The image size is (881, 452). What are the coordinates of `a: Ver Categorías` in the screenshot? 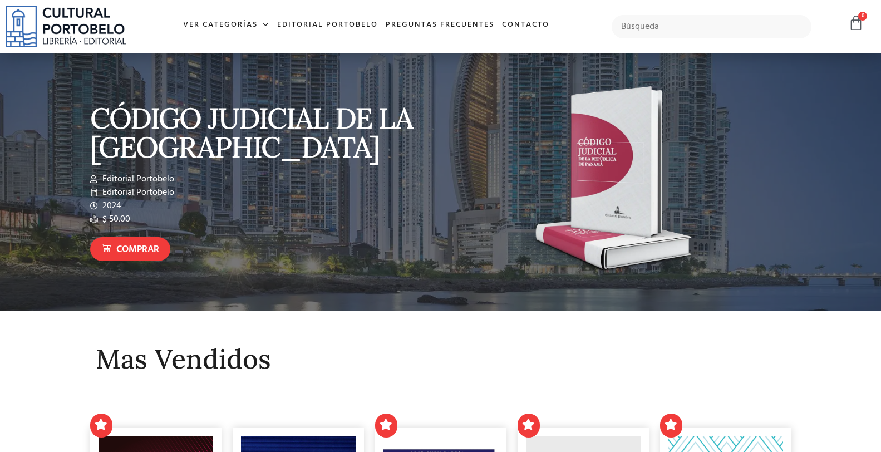 It's located at (226, 25).